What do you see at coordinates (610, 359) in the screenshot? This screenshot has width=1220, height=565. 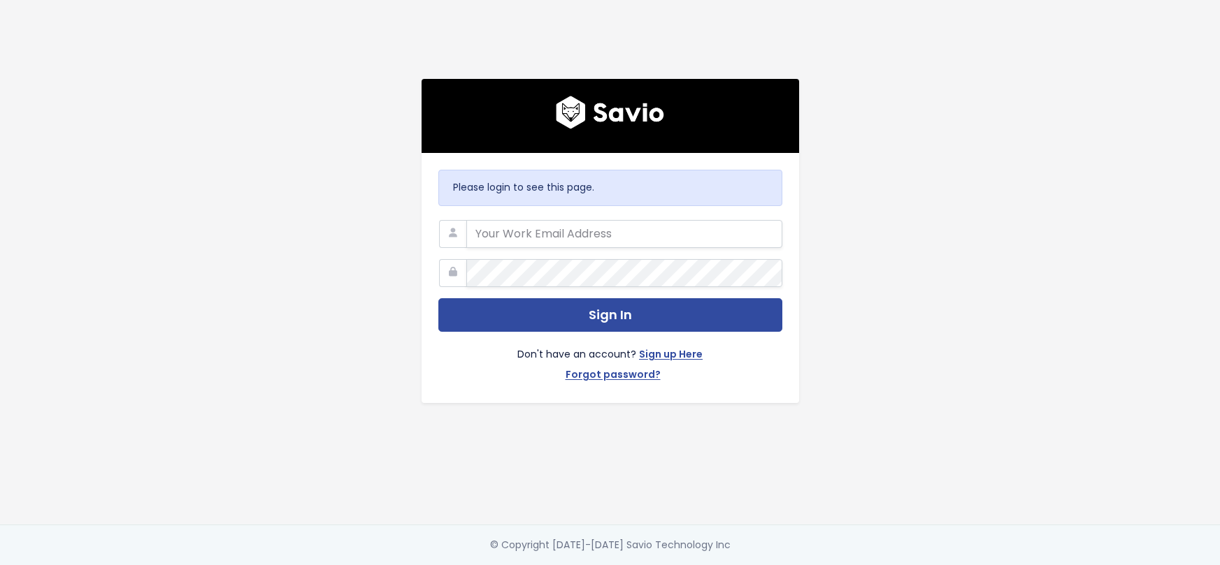 I see `div: Don't have an account?` at bounding box center [610, 359].